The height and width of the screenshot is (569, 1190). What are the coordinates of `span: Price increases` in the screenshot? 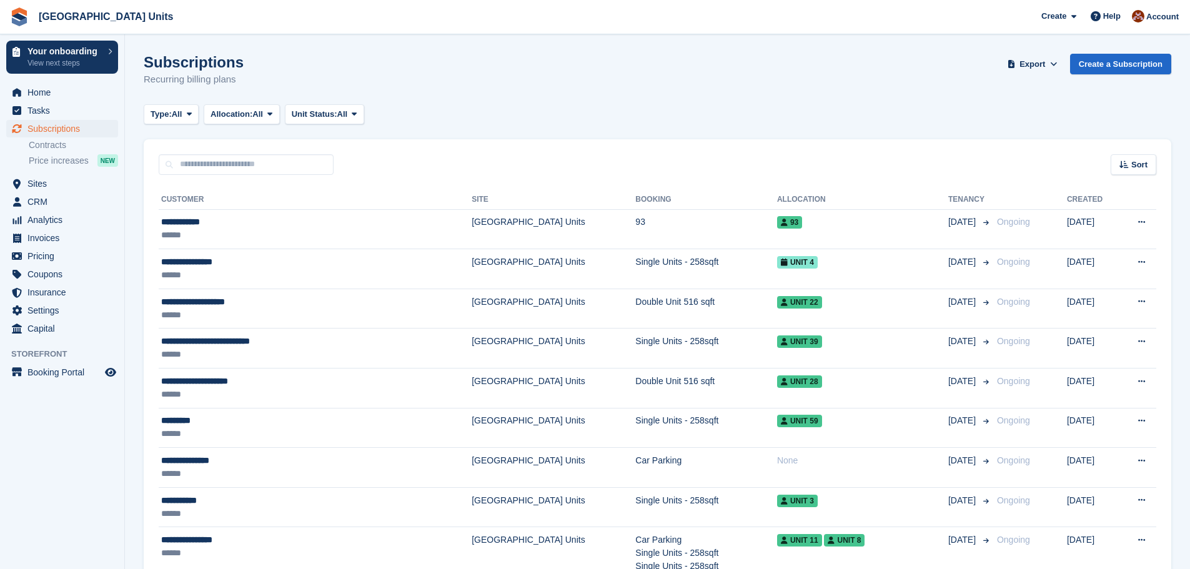 It's located at (59, 161).